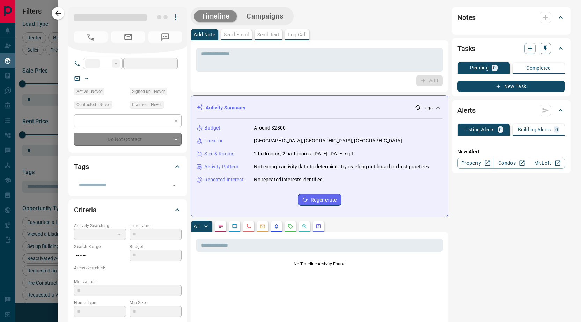  What do you see at coordinates (128, 282) in the screenshot?
I see `p: Motivation:` at bounding box center [128, 282].